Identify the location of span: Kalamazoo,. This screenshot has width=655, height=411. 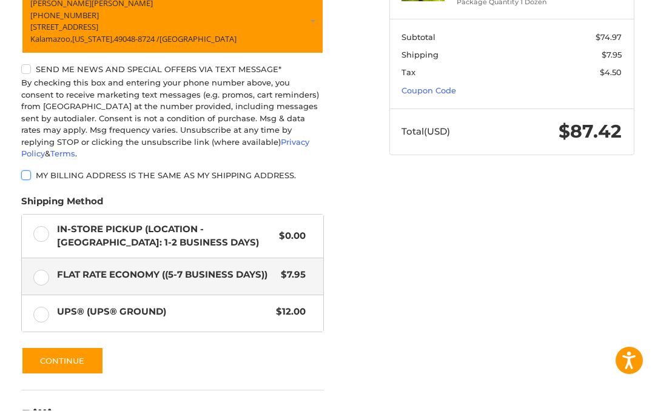
(51, 39).